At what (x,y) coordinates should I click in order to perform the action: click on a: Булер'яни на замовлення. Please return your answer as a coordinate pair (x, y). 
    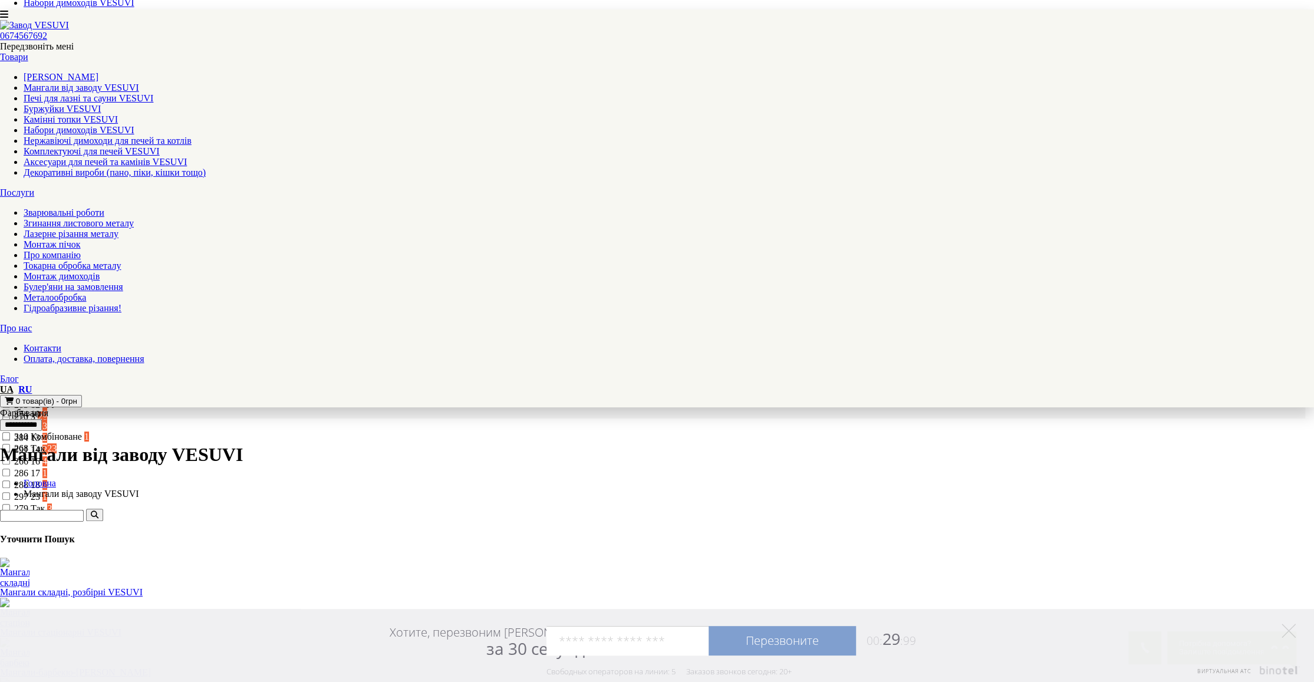
    Looking at the image, I should click on (73, 287).